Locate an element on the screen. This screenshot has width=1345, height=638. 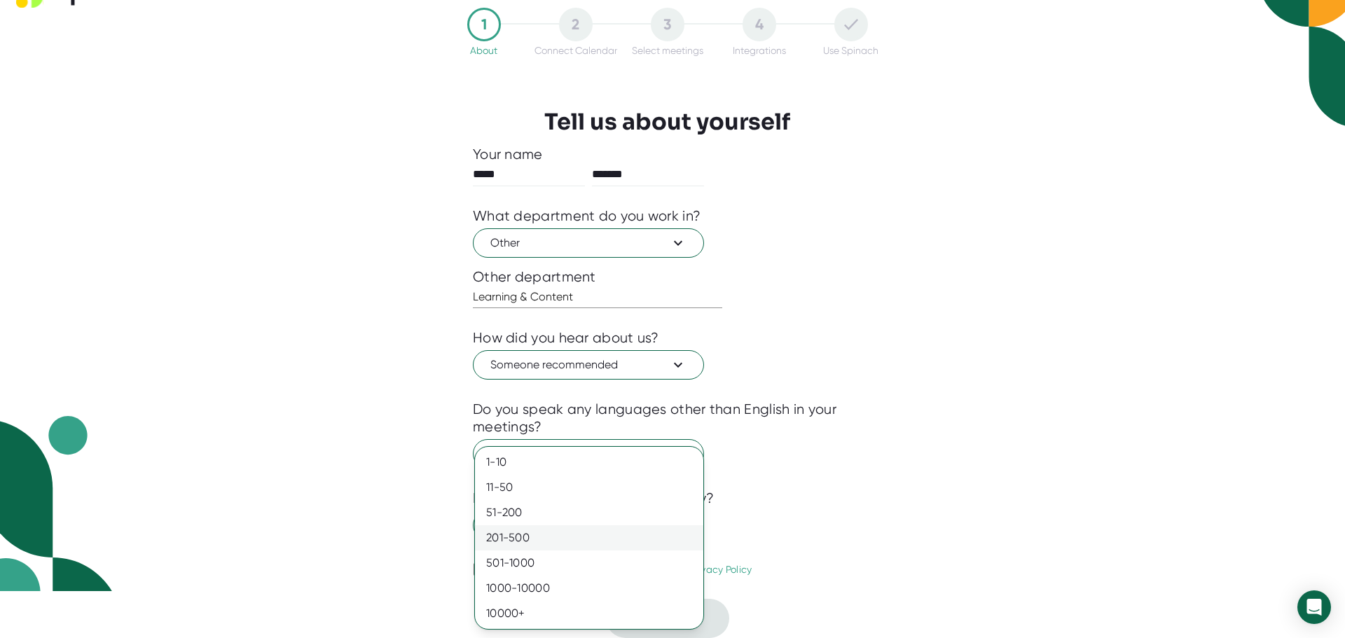
div: 201-500 is located at coordinates (589, 538).